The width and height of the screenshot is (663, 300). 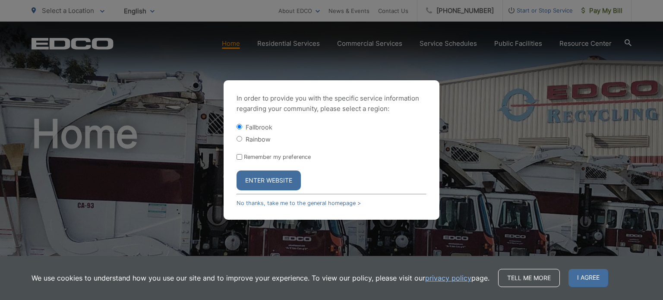 What do you see at coordinates (332, 104) in the screenshot?
I see `p: In order to provide you with the specific service information regarding your community, please se...` at bounding box center [332, 104].